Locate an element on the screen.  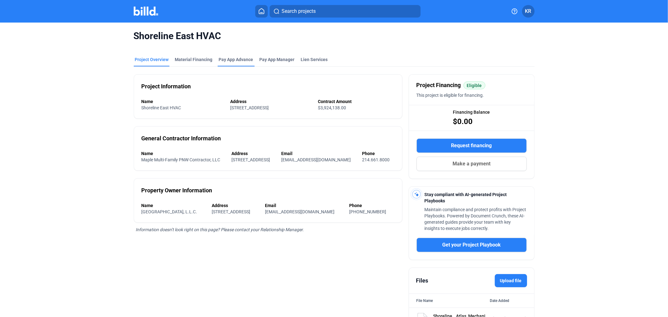
span: $0.00 is located at coordinates (463, 122).